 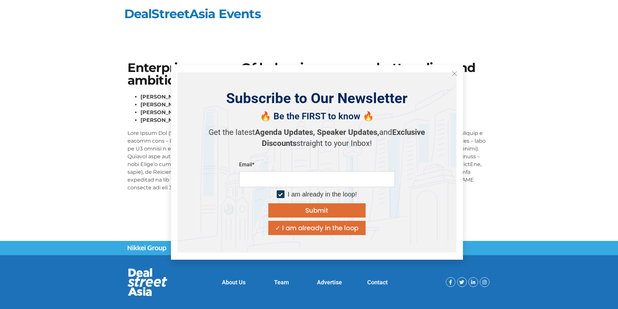 What do you see at coordinates (147, 249) in the screenshot?
I see `img: Nikkei Group` at bounding box center [147, 249].